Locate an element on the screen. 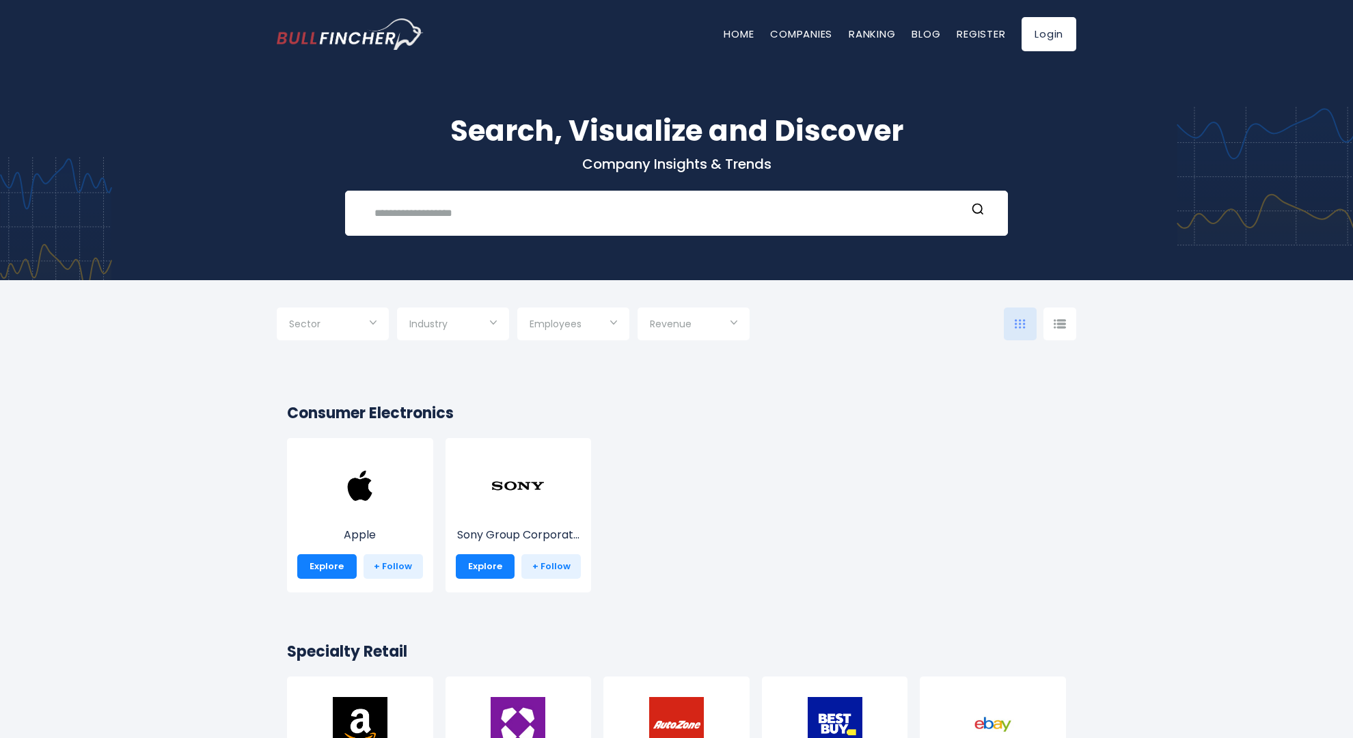 The height and width of the screenshot is (738, 1353). h1: Search, Visualize and Discover is located at coordinates (677, 131).